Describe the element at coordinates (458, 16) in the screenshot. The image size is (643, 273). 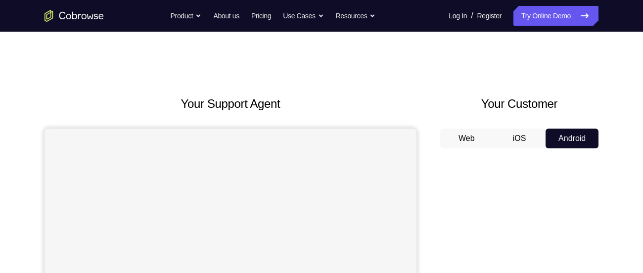
I see `a: Log In` at that location.